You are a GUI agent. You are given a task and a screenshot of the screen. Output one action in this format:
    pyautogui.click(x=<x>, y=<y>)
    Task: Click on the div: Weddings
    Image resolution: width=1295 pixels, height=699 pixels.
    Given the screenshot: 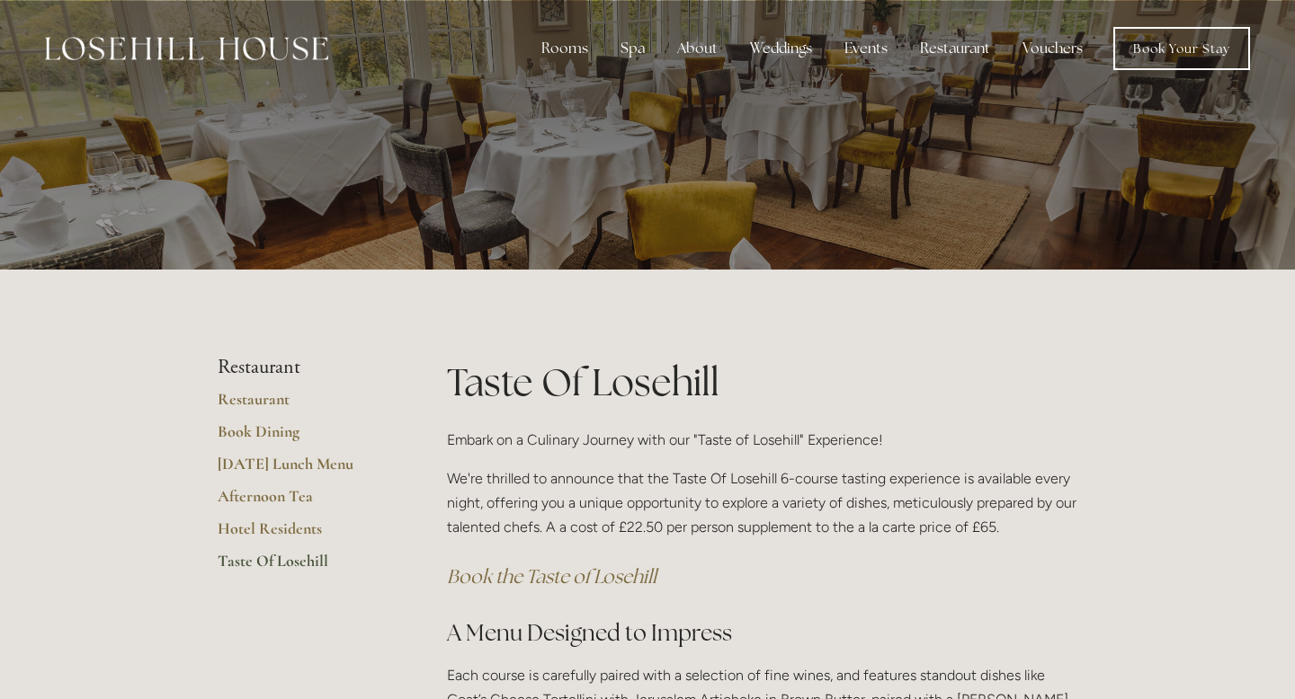 What is the action you would take?
    pyautogui.click(x=780, y=49)
    